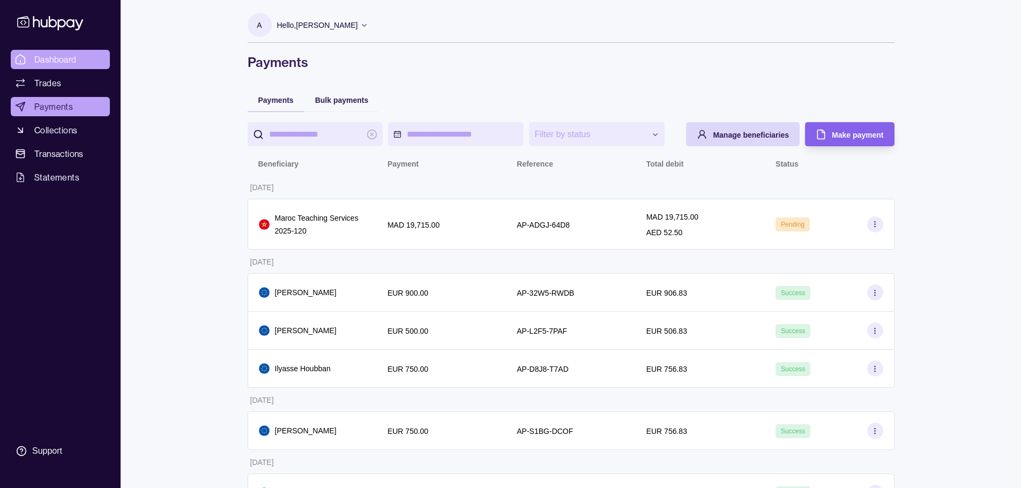  Describe the element at coordinates (60, 59) in the screenshot. I see `a: Dashboard` at that location.